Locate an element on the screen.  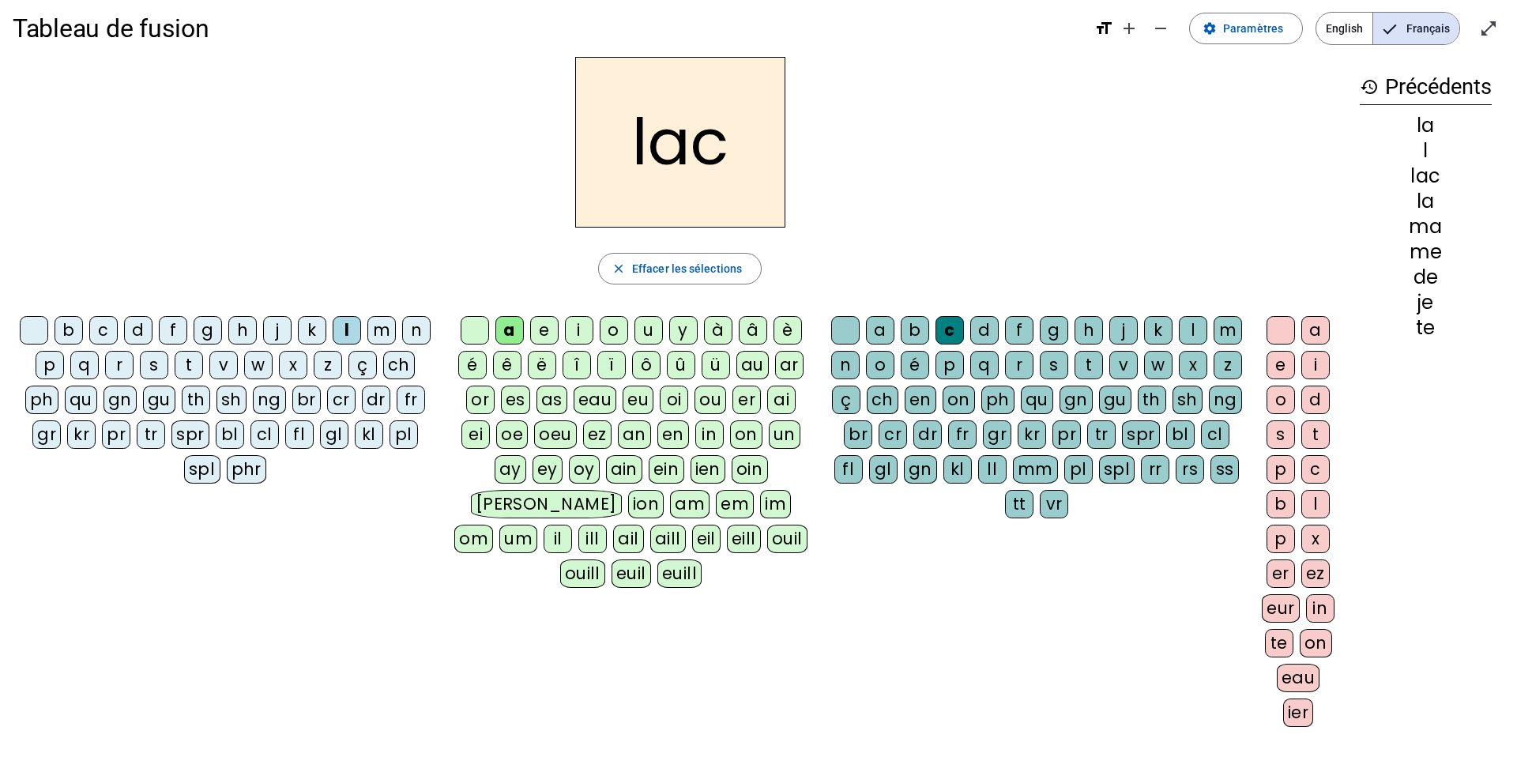
h1: Tableau de fusion is located at coordinates (547, 28).